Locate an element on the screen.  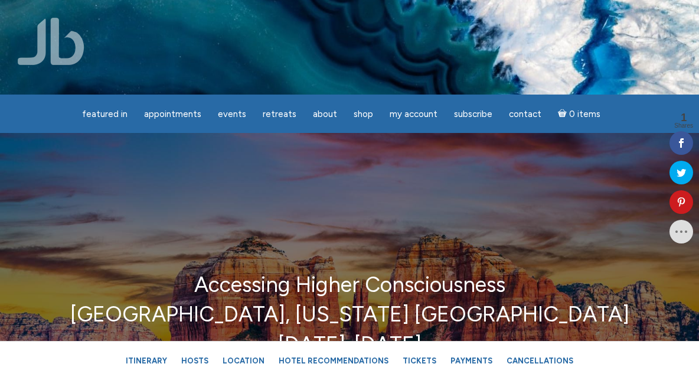
span: 0 items is located at coordinates (585, 114).